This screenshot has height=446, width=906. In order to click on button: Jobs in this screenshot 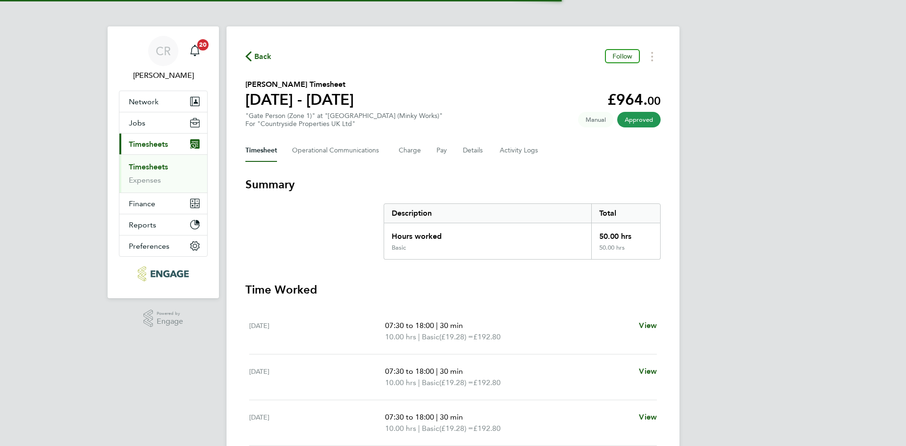, I will do `click(163, 123)`.